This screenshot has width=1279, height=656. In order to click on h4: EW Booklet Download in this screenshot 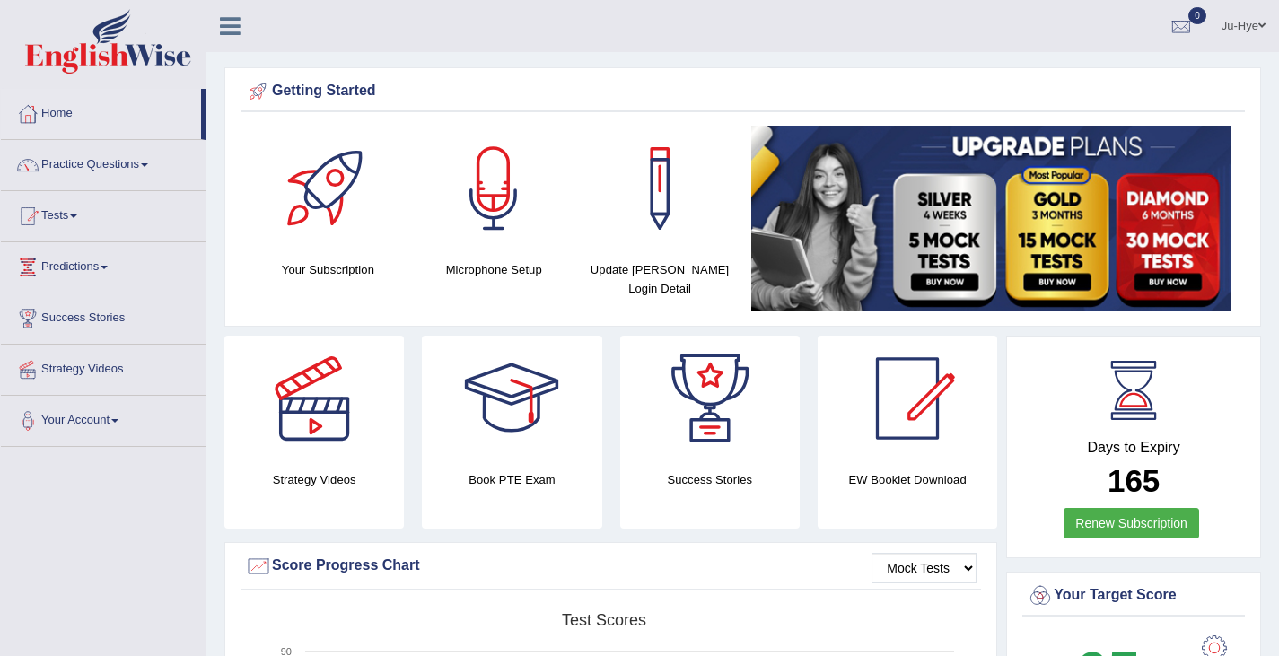, I will do `click(908, 479)`.